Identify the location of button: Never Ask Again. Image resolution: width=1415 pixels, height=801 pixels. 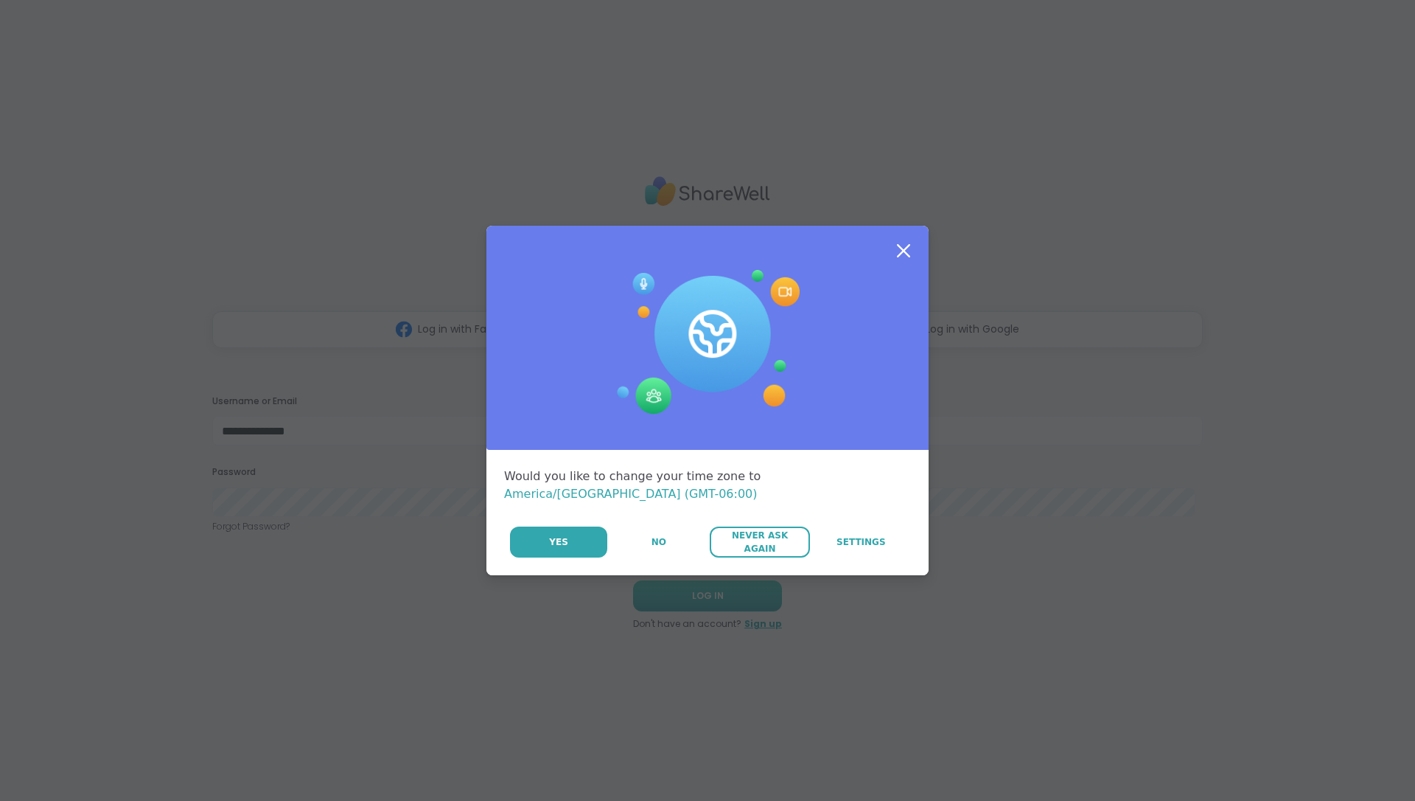
(759, 542).